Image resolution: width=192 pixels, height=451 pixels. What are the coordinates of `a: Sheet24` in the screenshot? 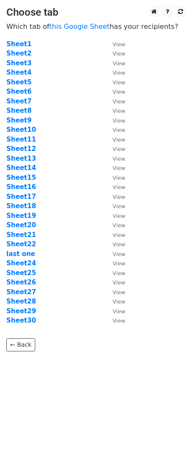 It's located at (21, 263).